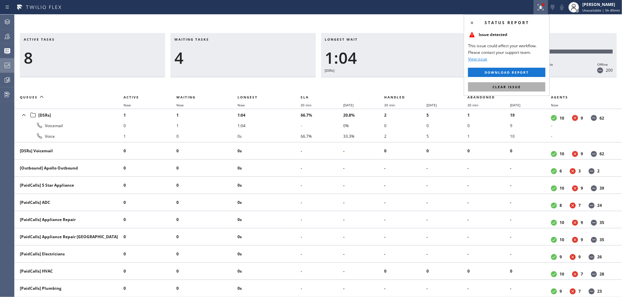 The image size is (622, 297). Describe the element at coordinates (364, 115) in the screenshot. I see `li: 20.8%` at that location.